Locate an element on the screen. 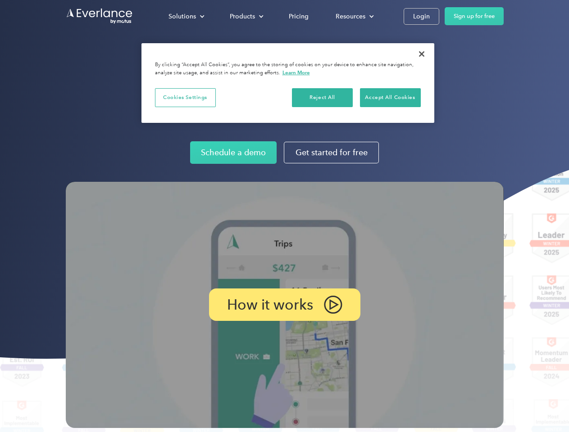  div: Login is located at coordinates (421, 16).